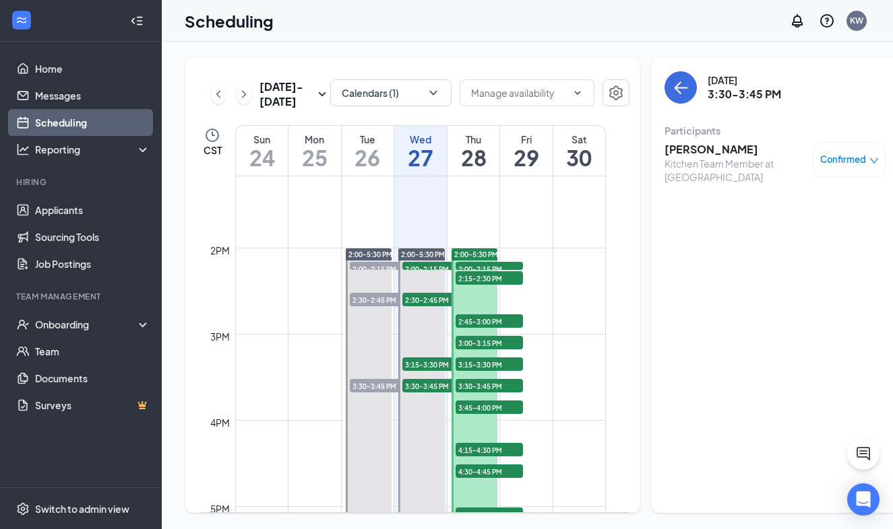 The height and width of the screenshot is (529, 893). Describe the element at coordinates (856, 20) in the screenshot. I see `div: KW` at that location.